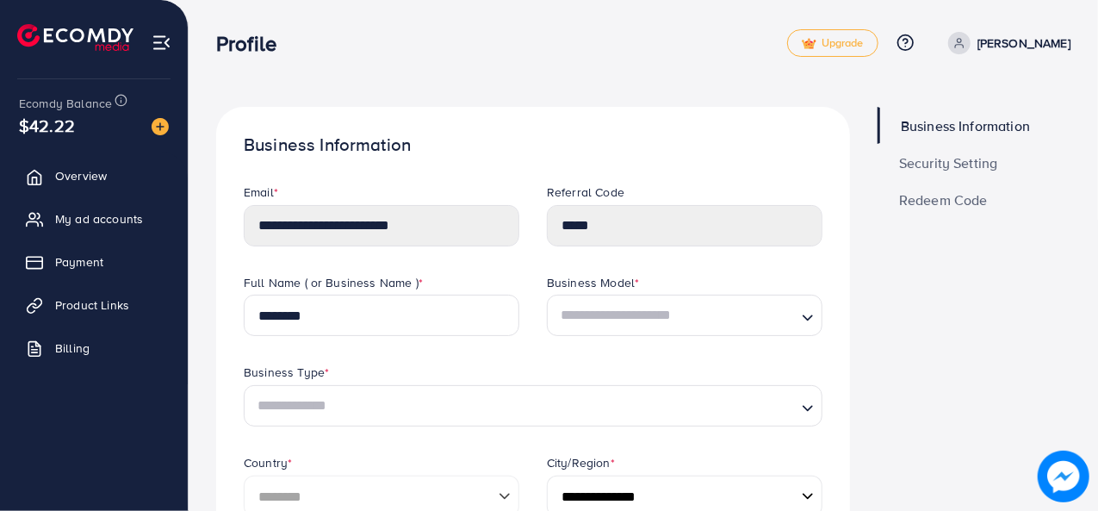 This screenshot has height=511, width=1098. What do you see at coordinates (949, 163) in the screenshot?
I see `span: Security Setting` at bounding box center [949, 163].